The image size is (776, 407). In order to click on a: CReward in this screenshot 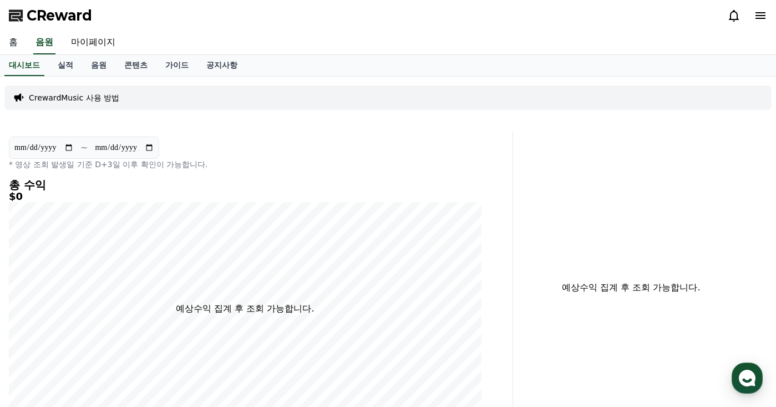, I will do `click(50, 16)`.